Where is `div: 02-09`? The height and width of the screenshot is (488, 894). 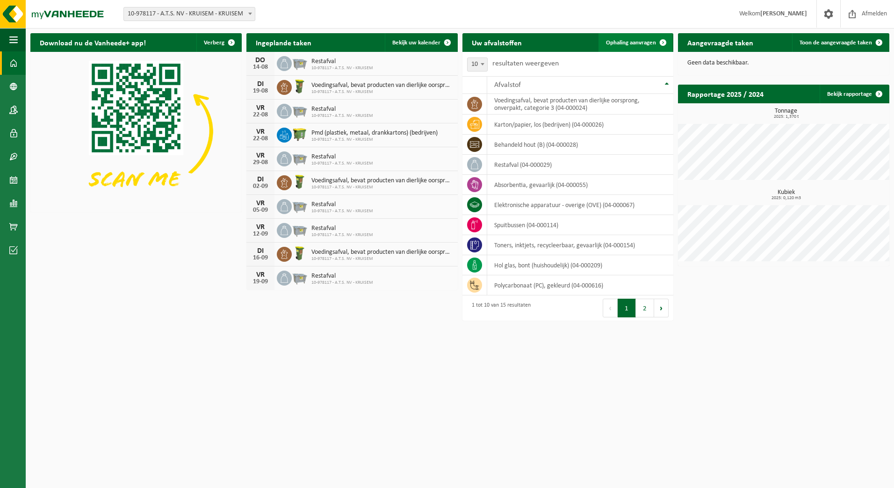 div: 02-09 is located at coordinates (260, 187).